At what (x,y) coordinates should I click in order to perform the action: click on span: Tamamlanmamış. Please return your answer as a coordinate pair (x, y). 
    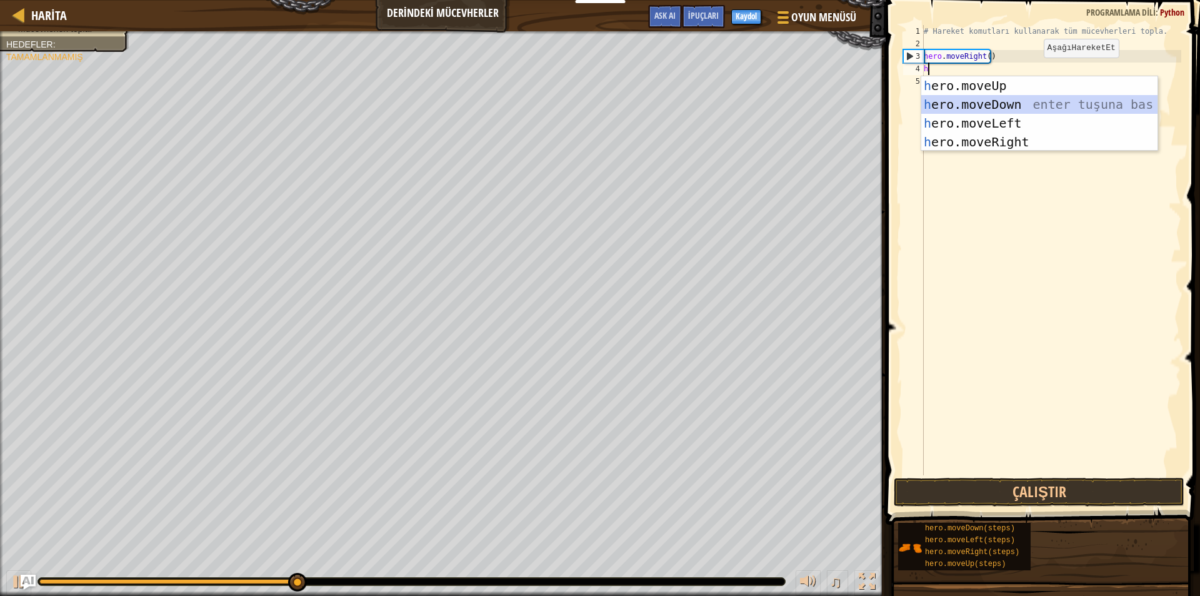
    Looking at the image, I should click on (44, 57).